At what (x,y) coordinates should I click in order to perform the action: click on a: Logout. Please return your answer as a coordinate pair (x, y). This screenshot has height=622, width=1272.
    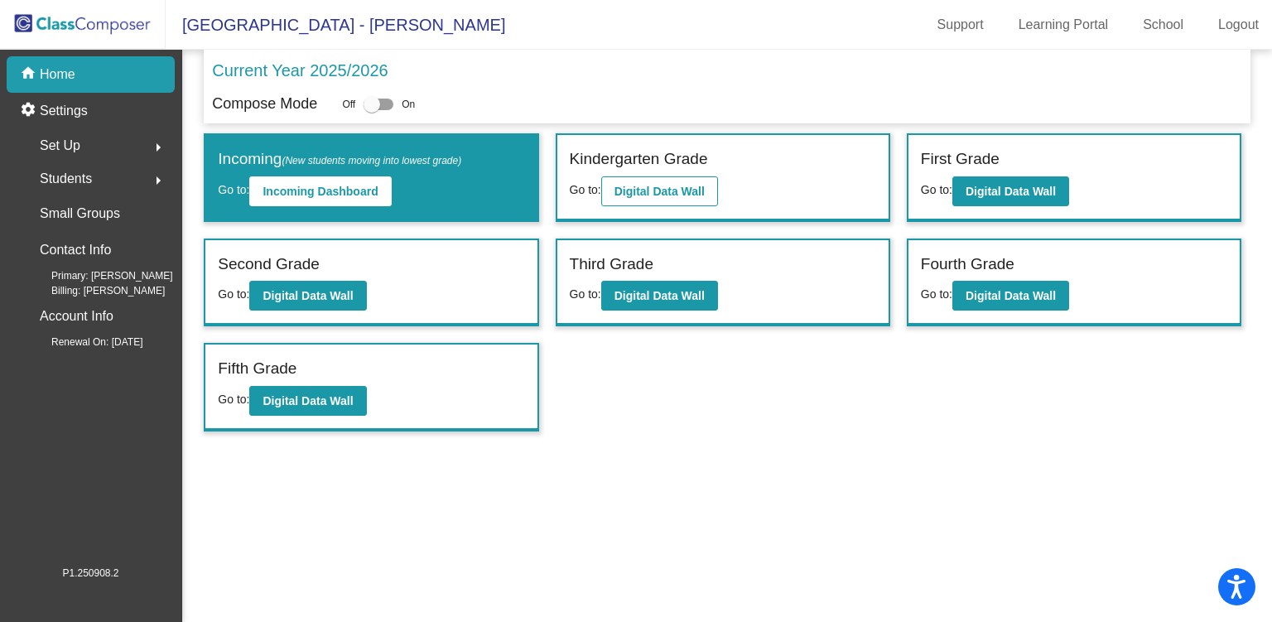
    Looking at the image, I should click on (1238, 25).